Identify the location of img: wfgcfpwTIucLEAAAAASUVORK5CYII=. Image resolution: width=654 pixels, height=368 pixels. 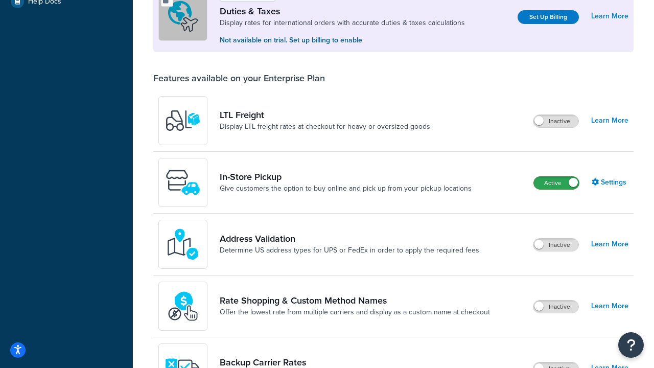
(183, 182).